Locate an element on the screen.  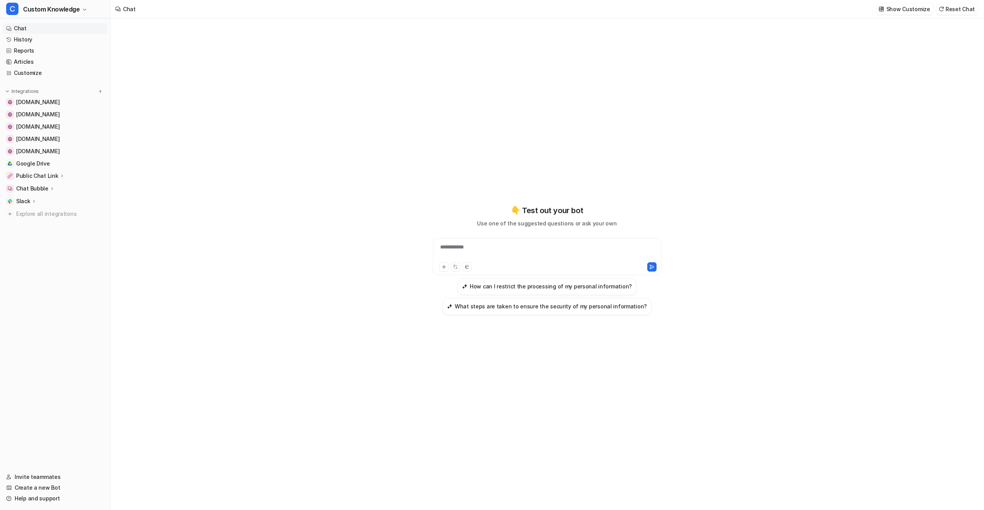
a: Help and support is located at coordinates (55, 499).